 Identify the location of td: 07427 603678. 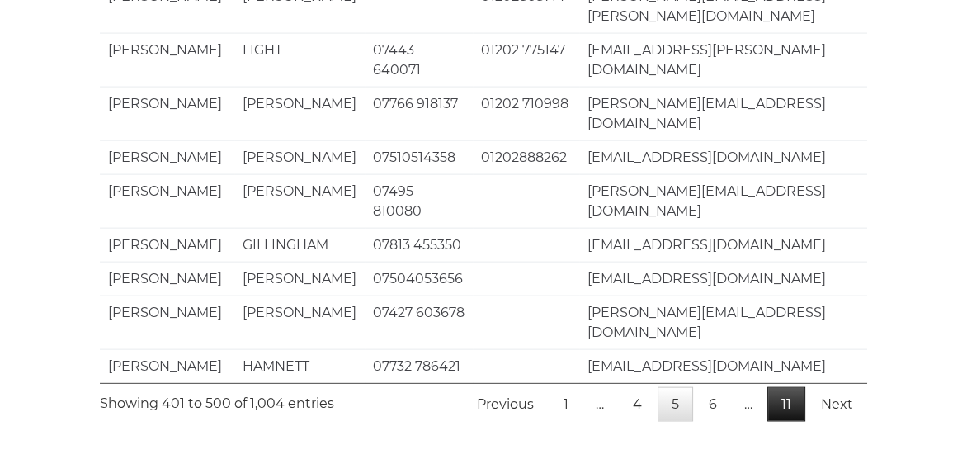
(418, 322).